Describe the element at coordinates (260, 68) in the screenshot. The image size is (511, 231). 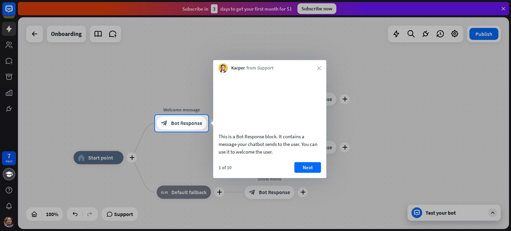
I see `span: from Support` at that location.